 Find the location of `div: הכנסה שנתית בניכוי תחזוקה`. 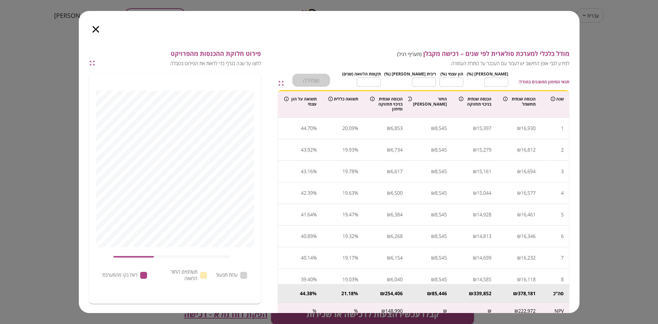

div: הכנסה שנתית בניכוי תחזוקה is located at coordinates (475, 101).